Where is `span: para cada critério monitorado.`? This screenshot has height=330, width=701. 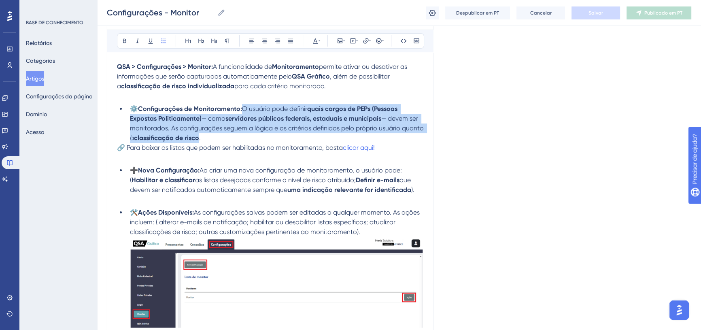 span: para cada critério monitorado. is located at coordinates (280, 86).